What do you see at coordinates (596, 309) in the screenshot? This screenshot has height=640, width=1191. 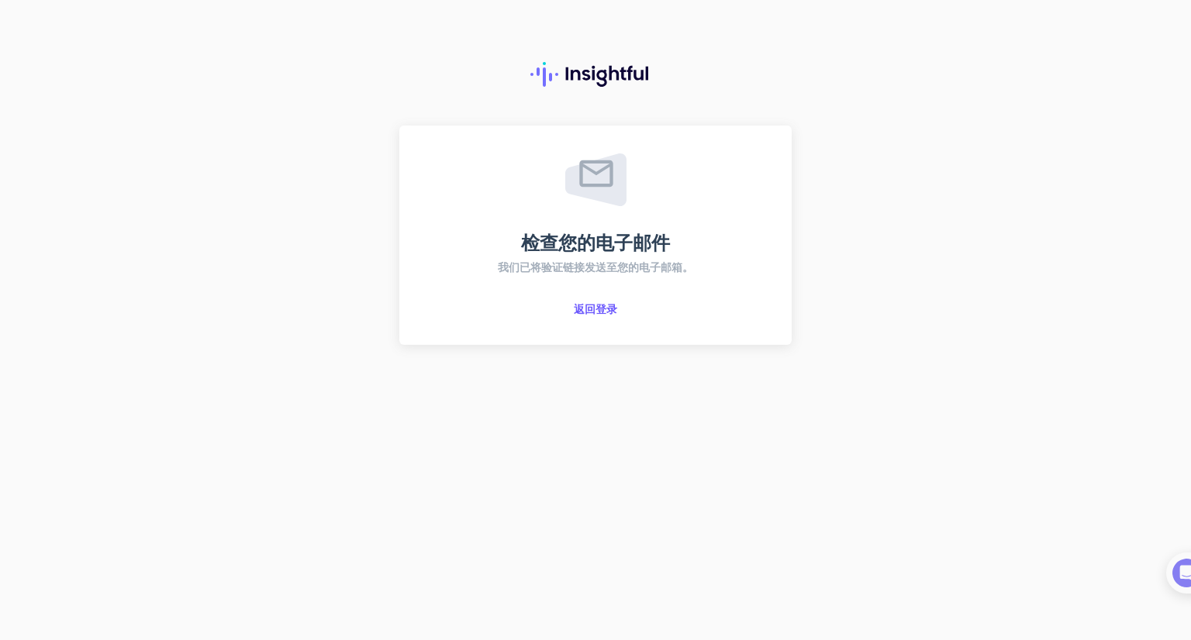 I see `font: 返回登录` at bounding box center [596, 309].